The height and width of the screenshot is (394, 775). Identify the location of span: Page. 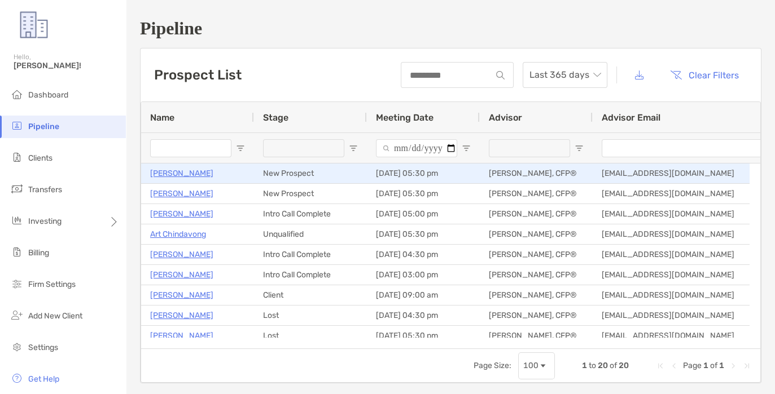
(692, 366).